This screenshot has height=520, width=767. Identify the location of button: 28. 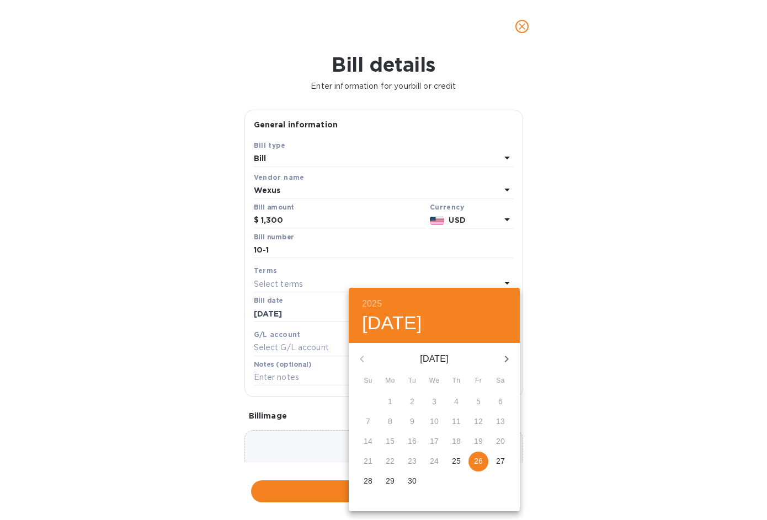
(368, 481).